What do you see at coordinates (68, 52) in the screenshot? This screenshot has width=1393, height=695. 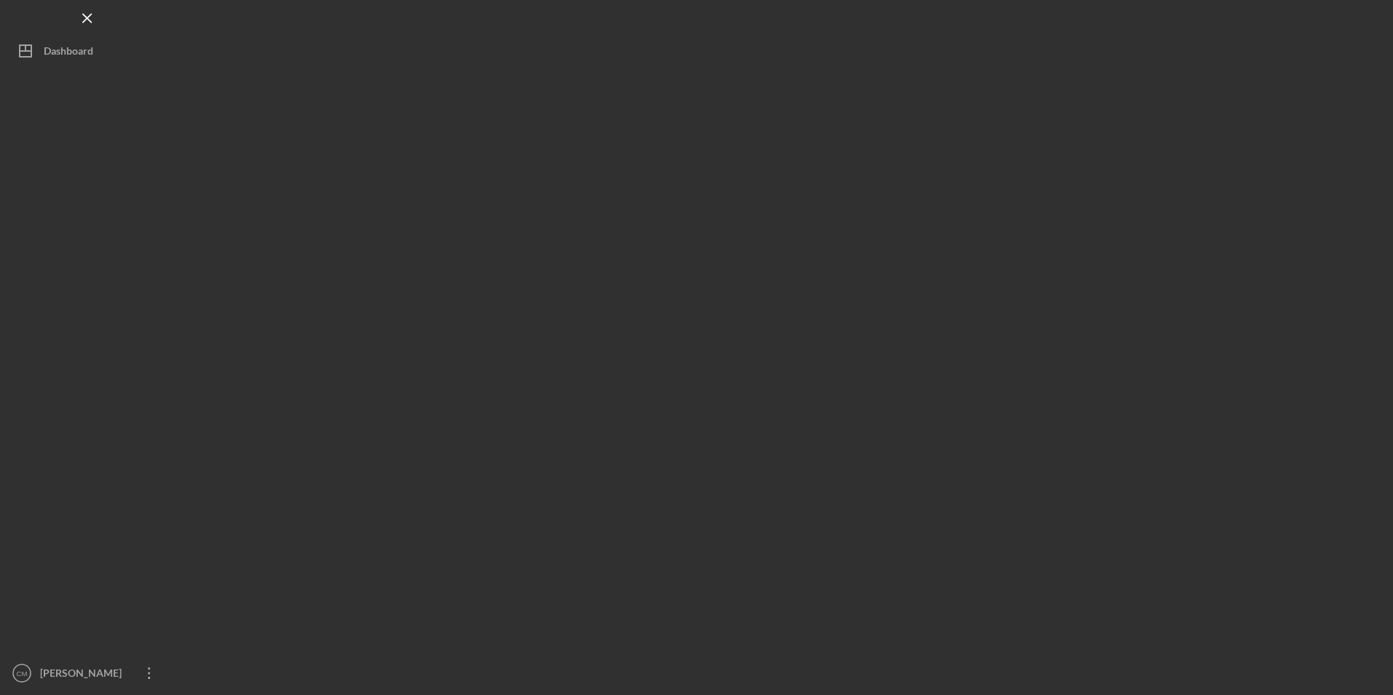 I see `div: Dashboard` at bounding box center [68, 52].